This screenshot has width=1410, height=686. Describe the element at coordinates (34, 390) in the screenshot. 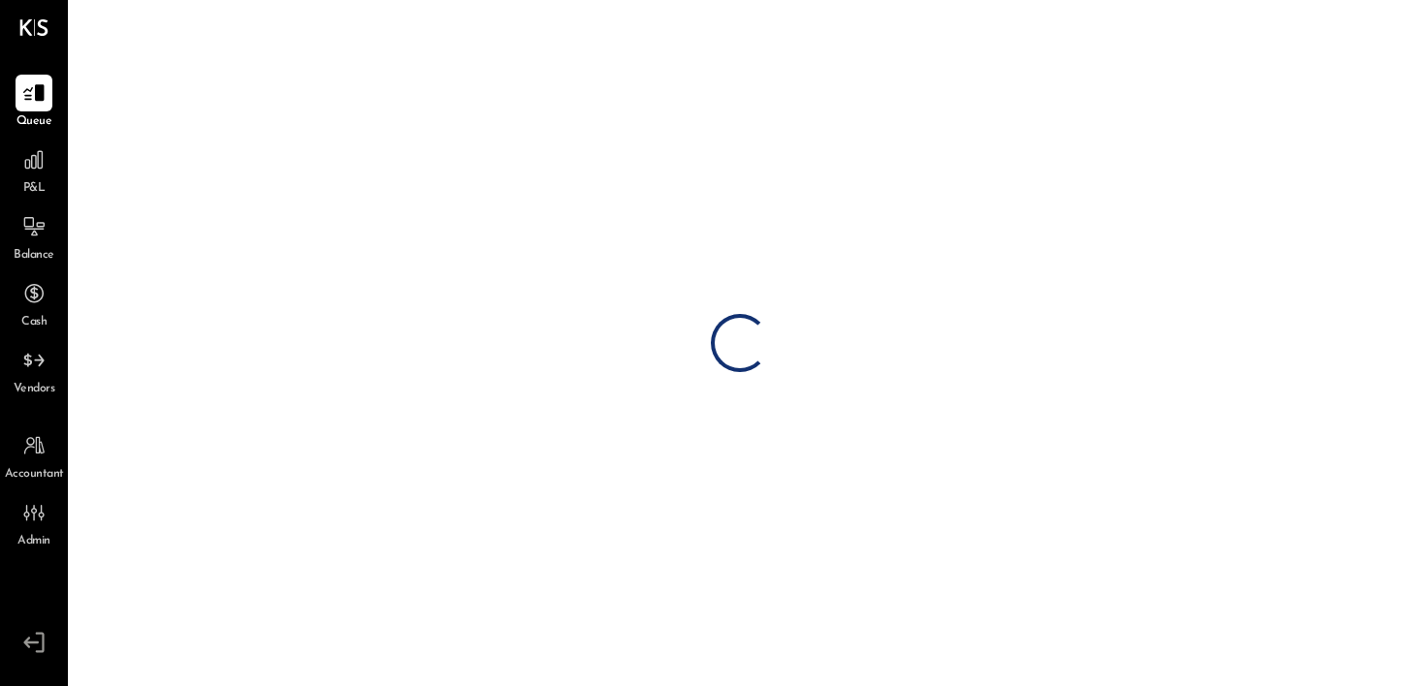

I see `span: Vendors` at that location.